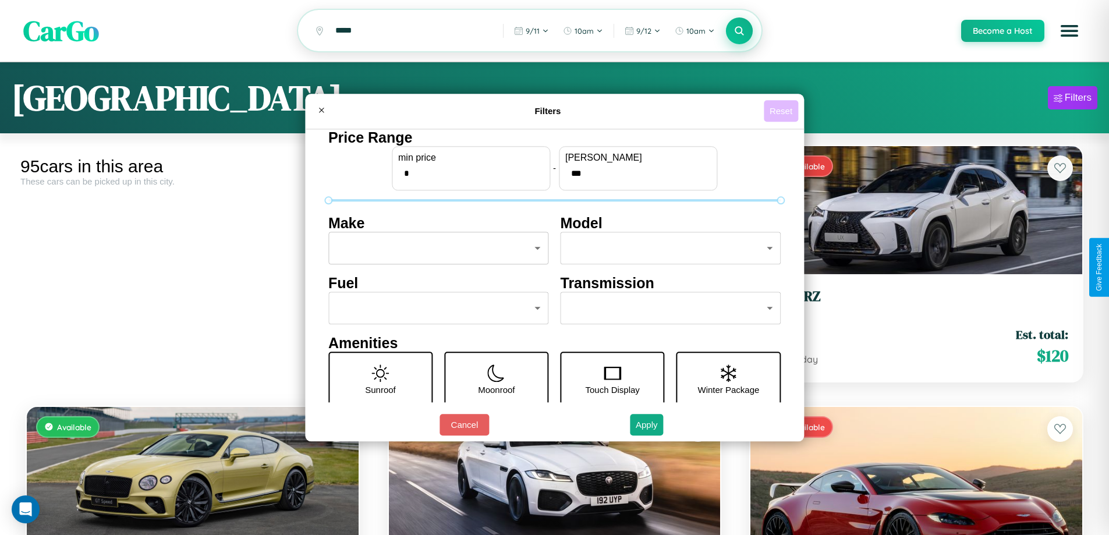 The height and width of the screenshot is (535, 1109). Describe the element at coordinates (1042, 334) in the screenshot. I see `span: Est. total:` at that location.